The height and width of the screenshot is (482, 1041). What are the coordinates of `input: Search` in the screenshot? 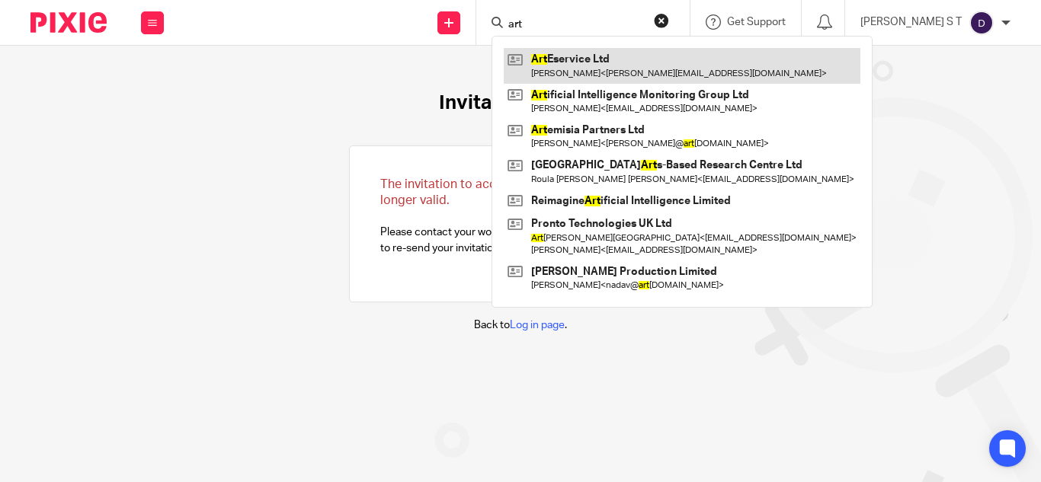 It's located at (575, 25).